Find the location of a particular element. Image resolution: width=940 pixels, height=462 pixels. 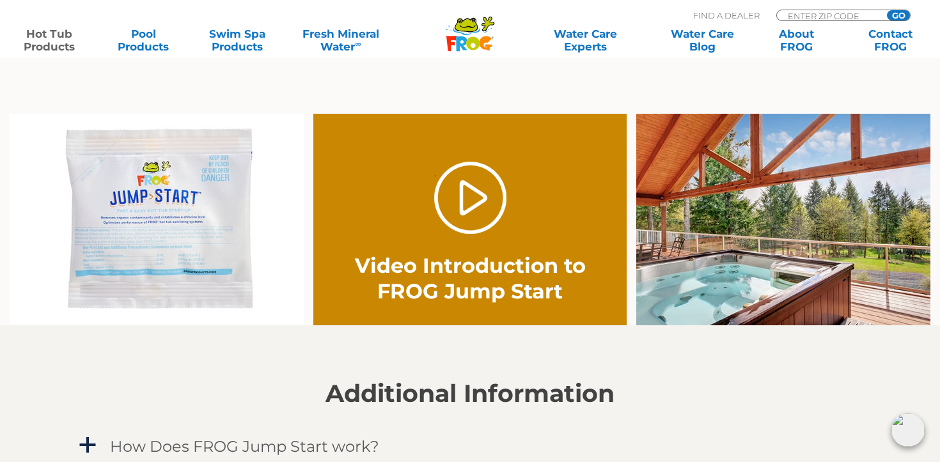

a: AboutFROG is located at coordinates (796, 40).